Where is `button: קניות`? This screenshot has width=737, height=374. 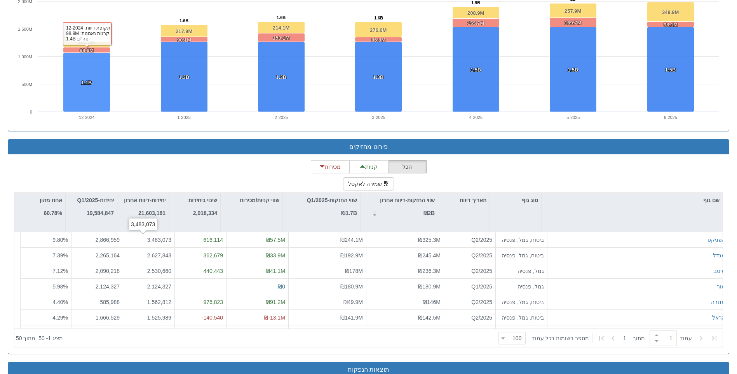 button: קניות is located at coordinates (369, 167).